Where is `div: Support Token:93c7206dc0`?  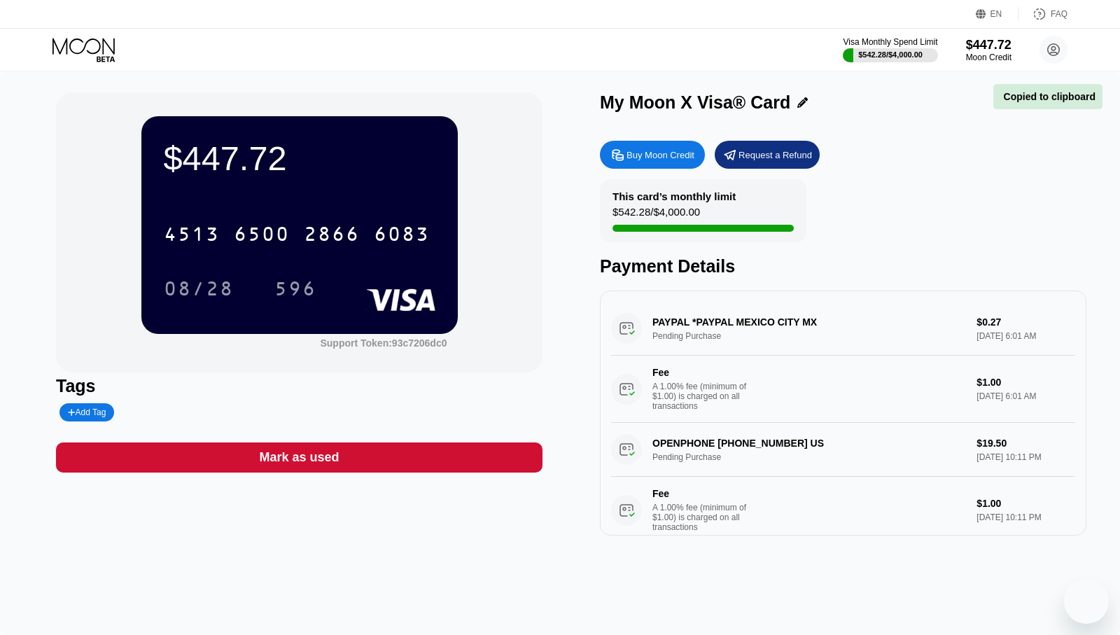 div: Support Token:93c7206dc0 is located at coordinates (383, 343).